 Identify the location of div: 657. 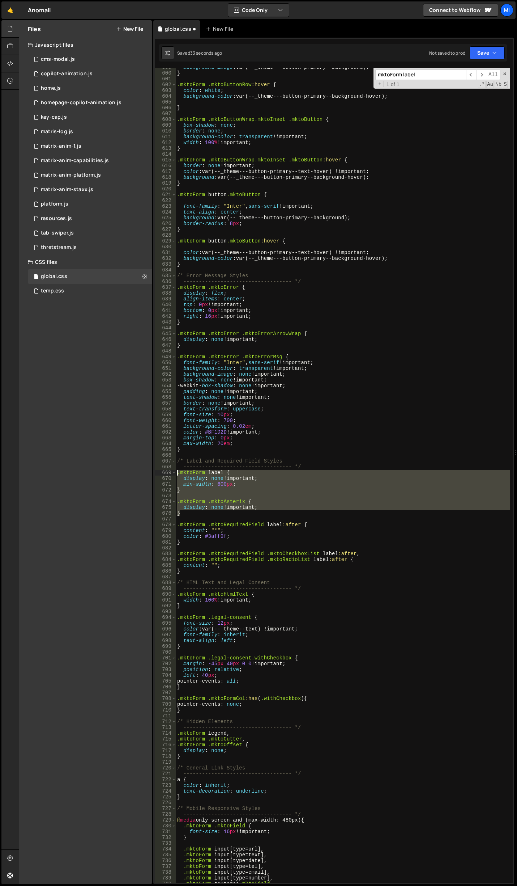
(165, 403).